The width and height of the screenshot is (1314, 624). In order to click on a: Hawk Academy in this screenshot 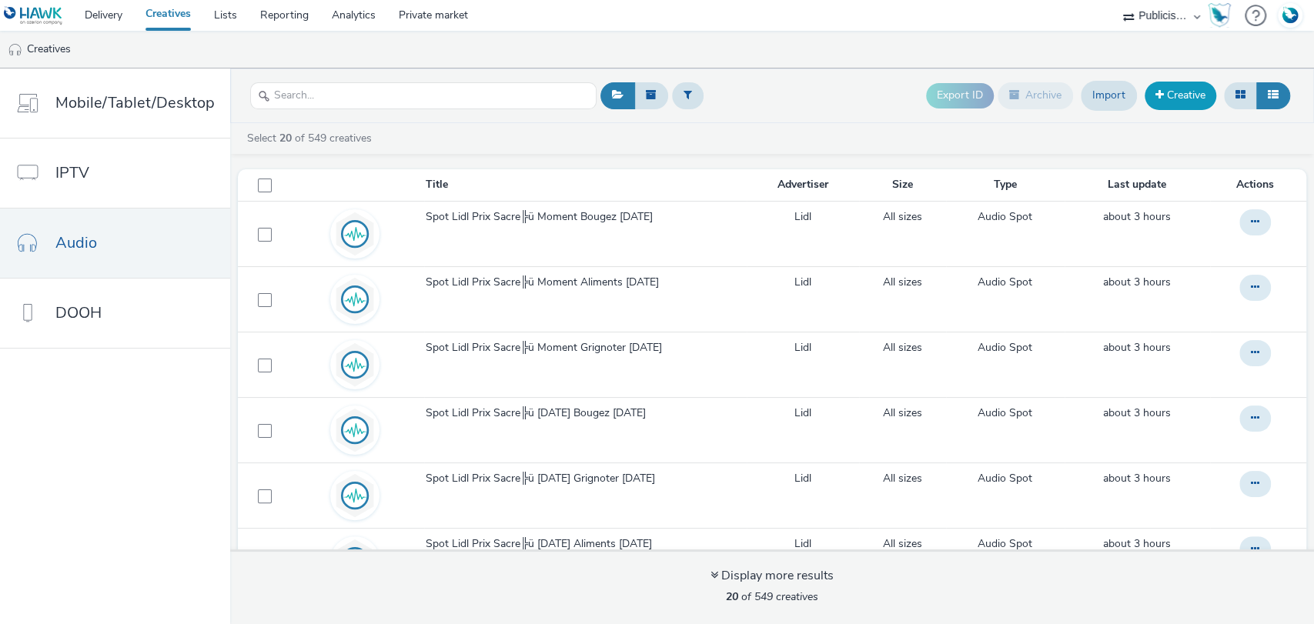, I will do `click(1223, 15)`.